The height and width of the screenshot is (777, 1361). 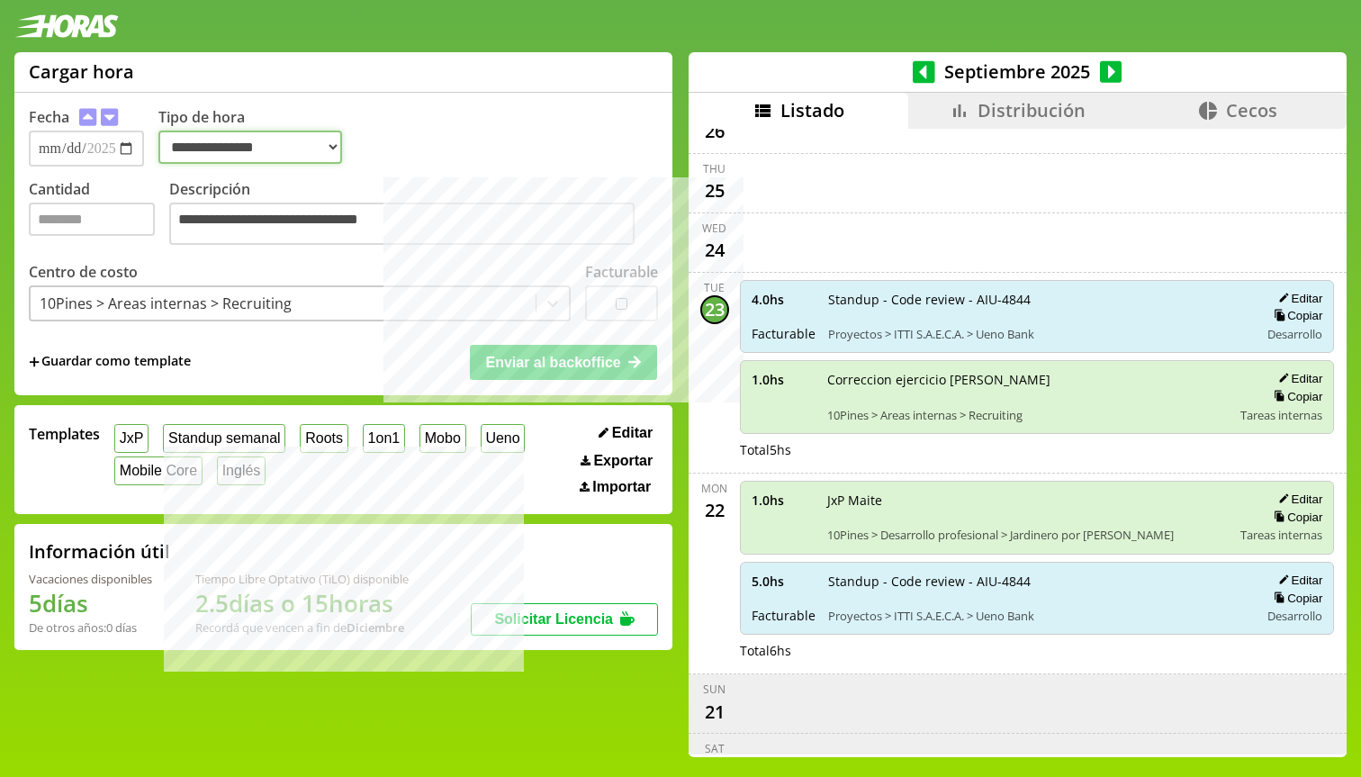 I want to click on input: Cantidad, so click(x=92, y=219).